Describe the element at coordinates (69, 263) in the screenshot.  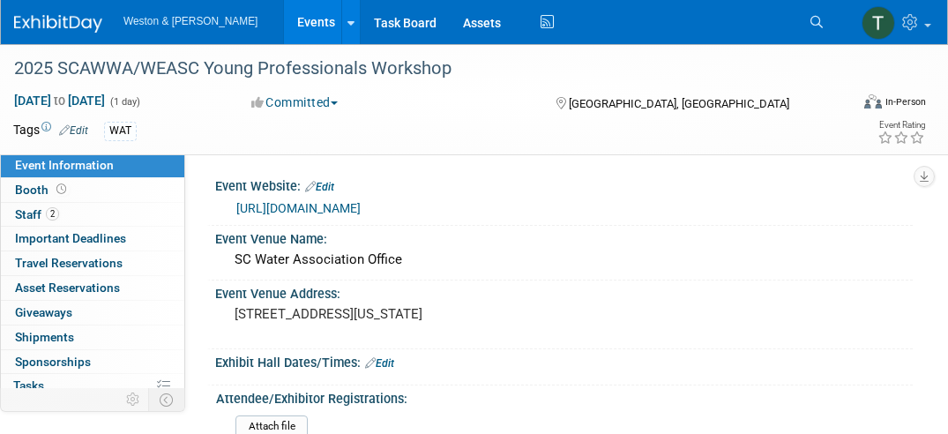
I see `span: Travel Reservations` at that location.